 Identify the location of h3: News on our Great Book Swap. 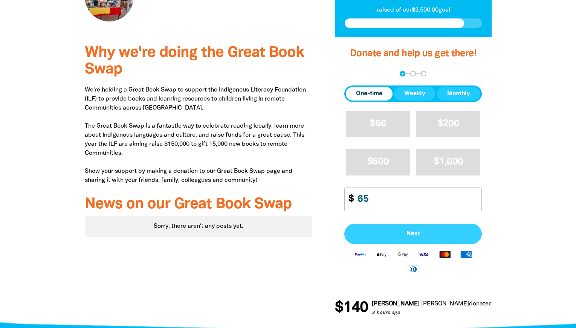
(198, 204).